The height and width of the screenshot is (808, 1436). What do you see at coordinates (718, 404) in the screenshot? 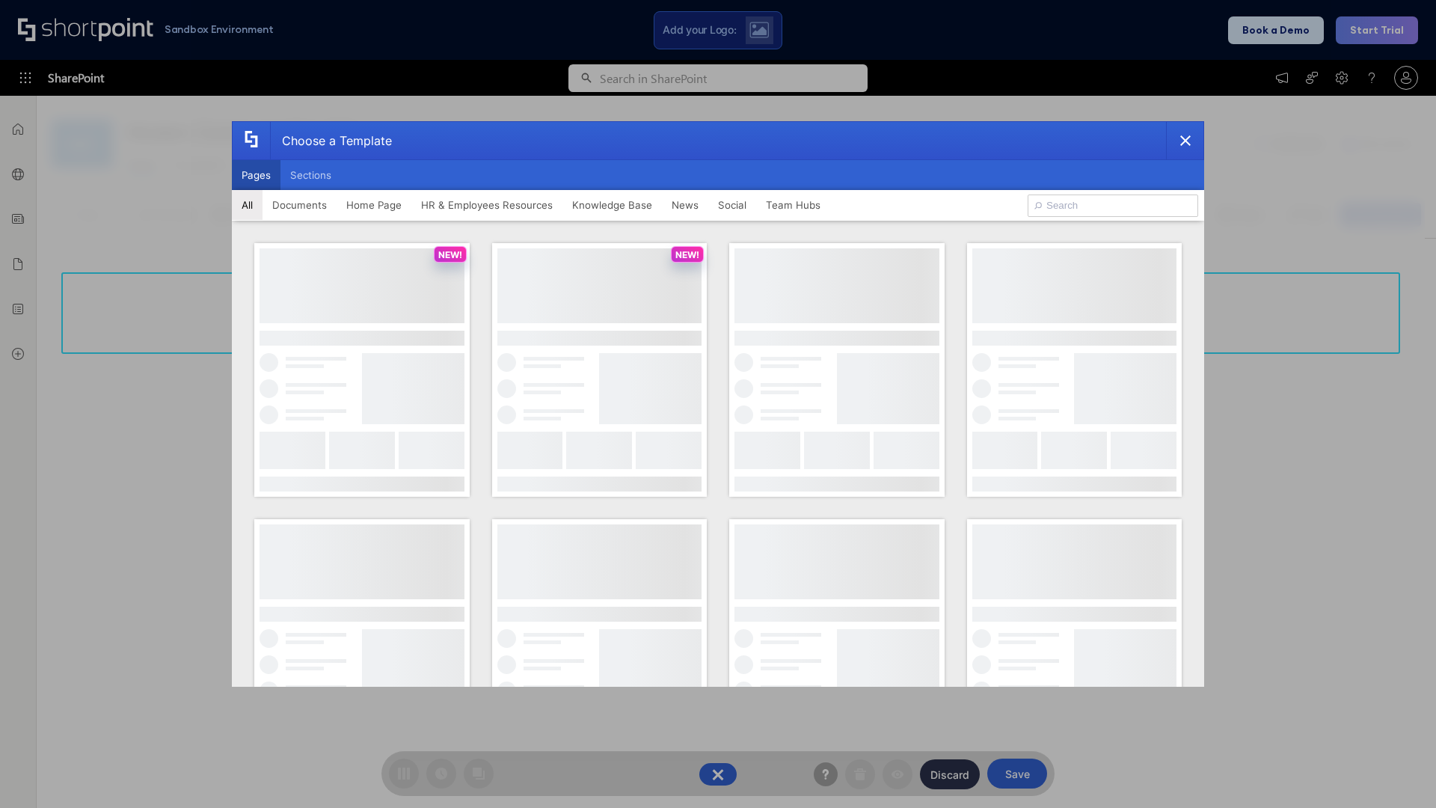
I see `div: template selector` at bounding box center [718, 404].